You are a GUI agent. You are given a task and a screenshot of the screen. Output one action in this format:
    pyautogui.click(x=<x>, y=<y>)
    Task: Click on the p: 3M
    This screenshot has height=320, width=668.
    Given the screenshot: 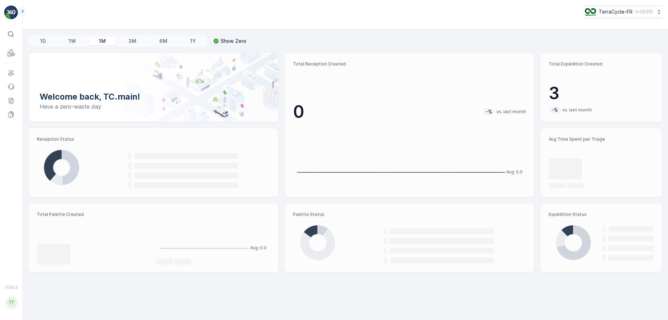 What is the action you would take?
    pyautogui.click(x=132, y=41)
    